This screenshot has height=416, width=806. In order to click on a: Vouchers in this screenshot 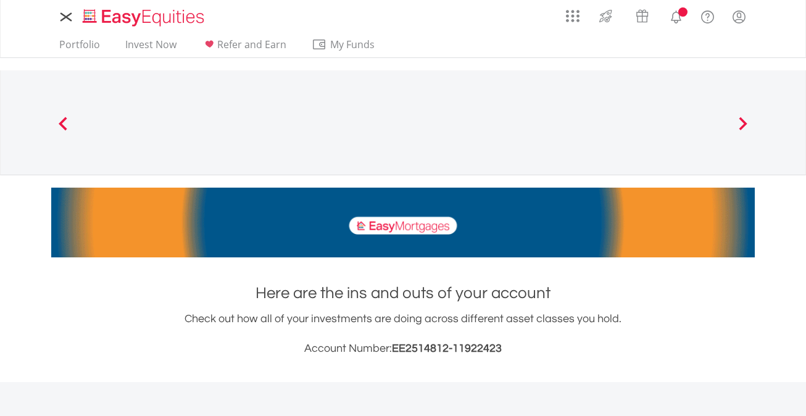, I will do `click(641, 14)`.